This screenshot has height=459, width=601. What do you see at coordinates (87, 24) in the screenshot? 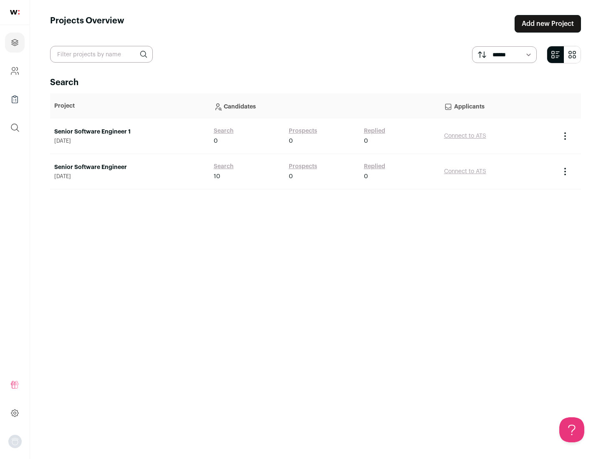
I see `h1: Projects Overview` at bounding box center [87, 24].